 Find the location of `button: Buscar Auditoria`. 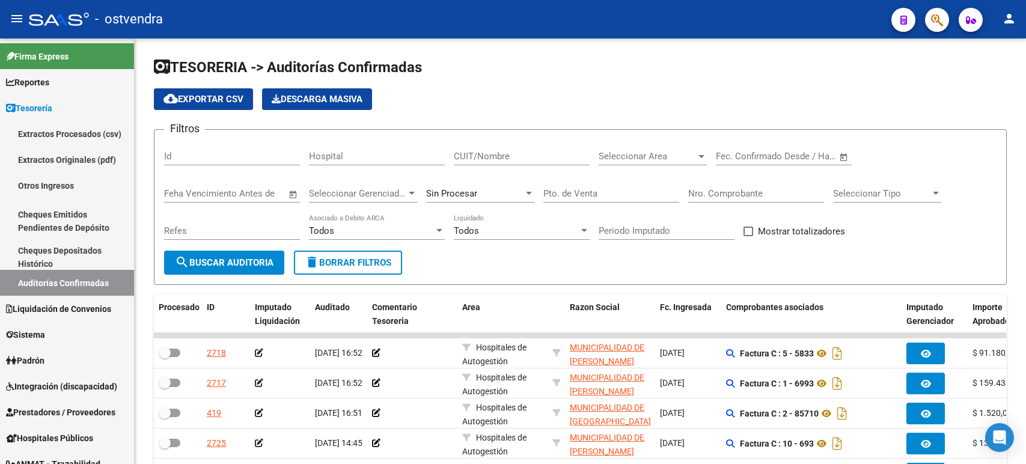

button: Buscar Auditoria is located at coordinates (224, 263).